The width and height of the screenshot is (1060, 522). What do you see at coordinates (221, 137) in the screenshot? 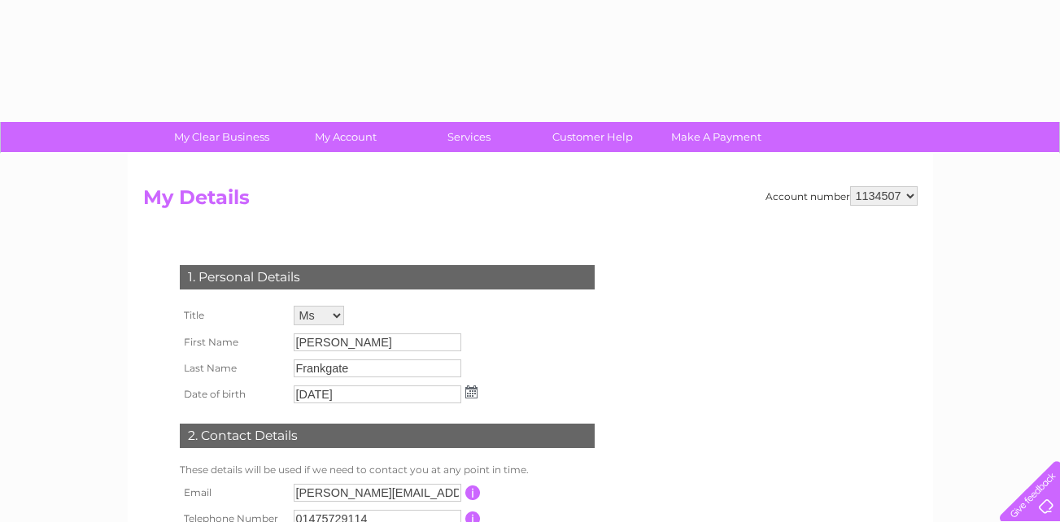
I see `a: My Clear Business` at bounding box center [221, 137].